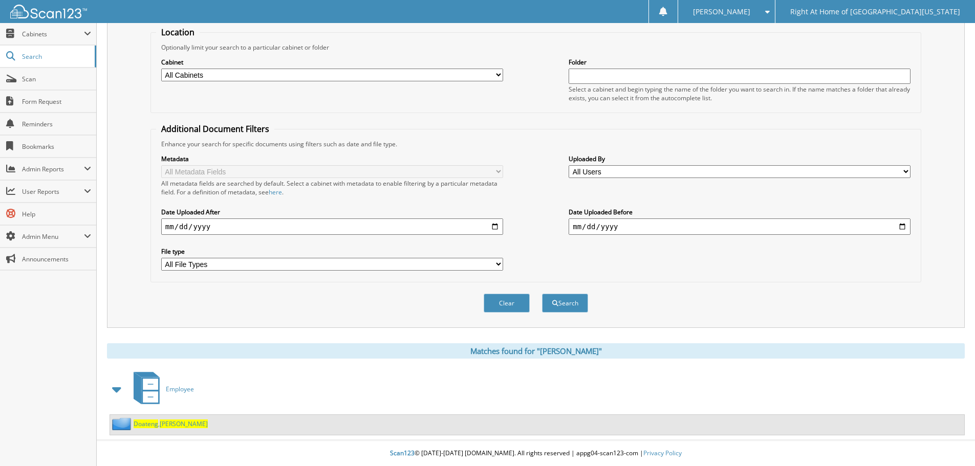  Describe the element at coordinates (146, 424) in the screenshot. I see `span: Doateng` at that location.